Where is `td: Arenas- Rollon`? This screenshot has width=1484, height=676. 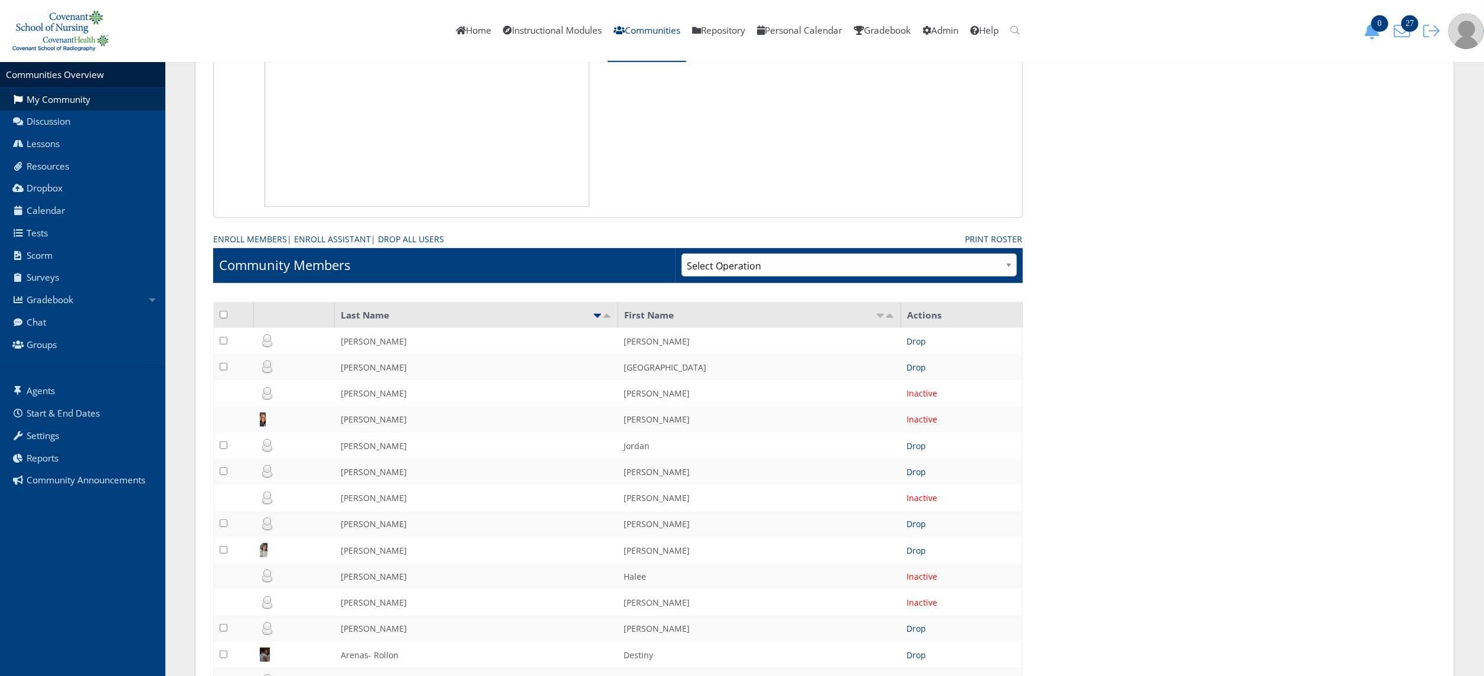 td: Arenas- Rollon is located at coordinates (476, 654).